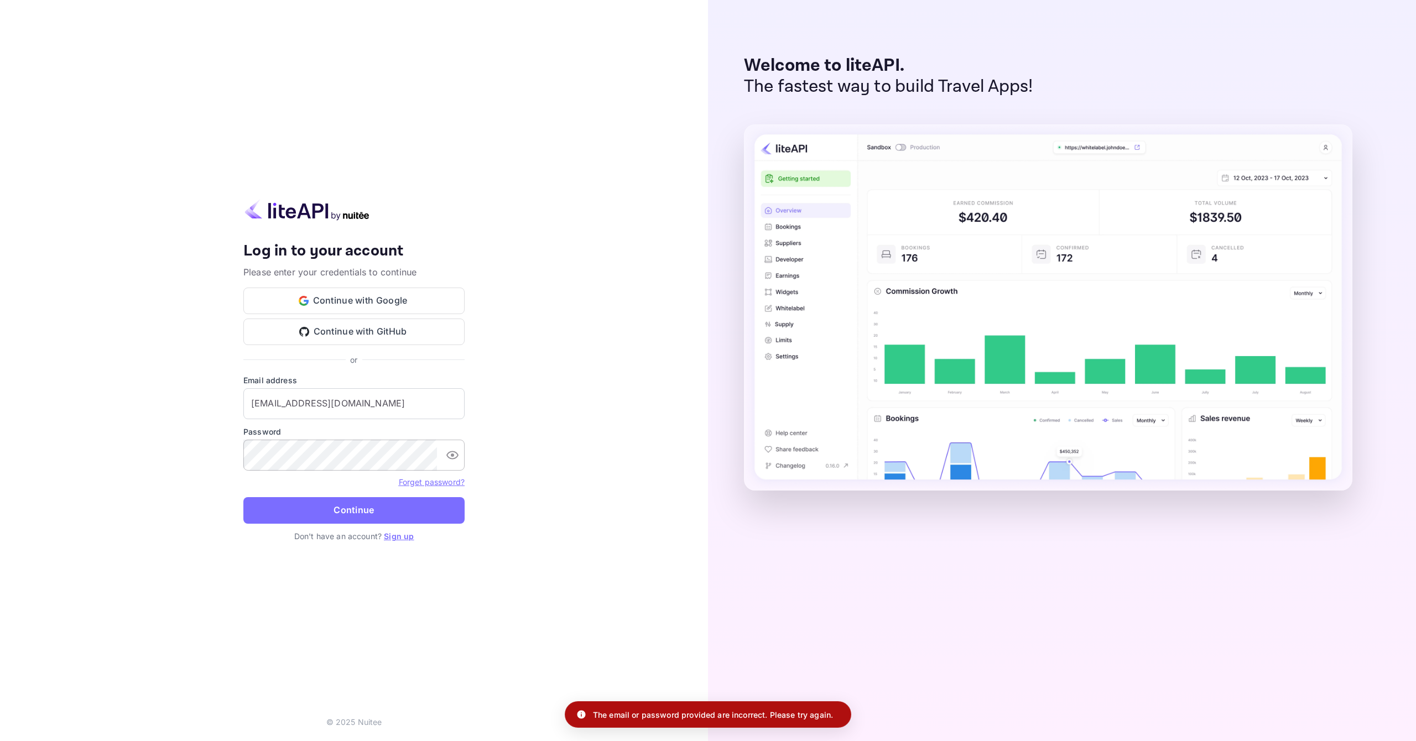 This screenshot has width=1416, height=741. Describe the element at coordinates (354, 272) in the screenshot. I see `p: Please enter your credentials to continue` at that location.